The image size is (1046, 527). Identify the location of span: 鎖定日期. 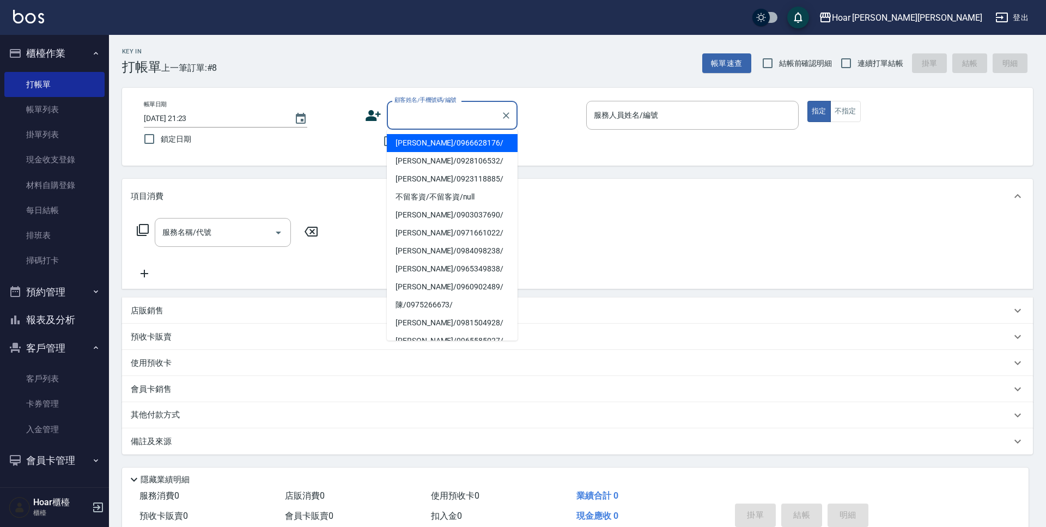
(176, 139).